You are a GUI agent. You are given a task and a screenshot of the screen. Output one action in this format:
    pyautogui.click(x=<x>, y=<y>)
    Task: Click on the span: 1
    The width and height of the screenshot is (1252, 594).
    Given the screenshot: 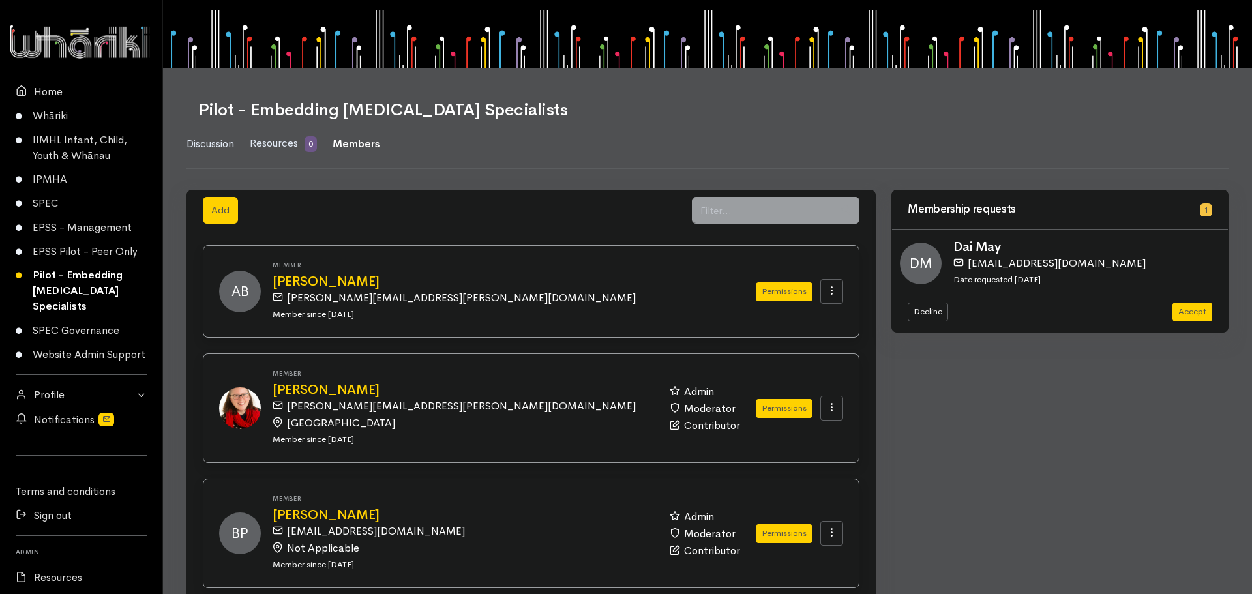 What is the action you would take?
    pyautogui.click(x=1205, y=210)
    